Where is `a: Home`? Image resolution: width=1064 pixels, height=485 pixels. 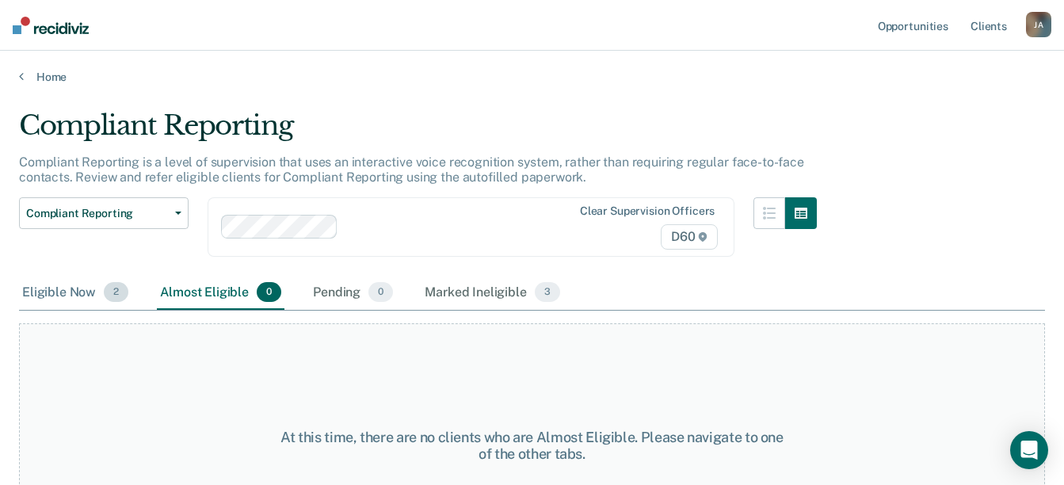 a: Home is located at coordinates (532, 77).